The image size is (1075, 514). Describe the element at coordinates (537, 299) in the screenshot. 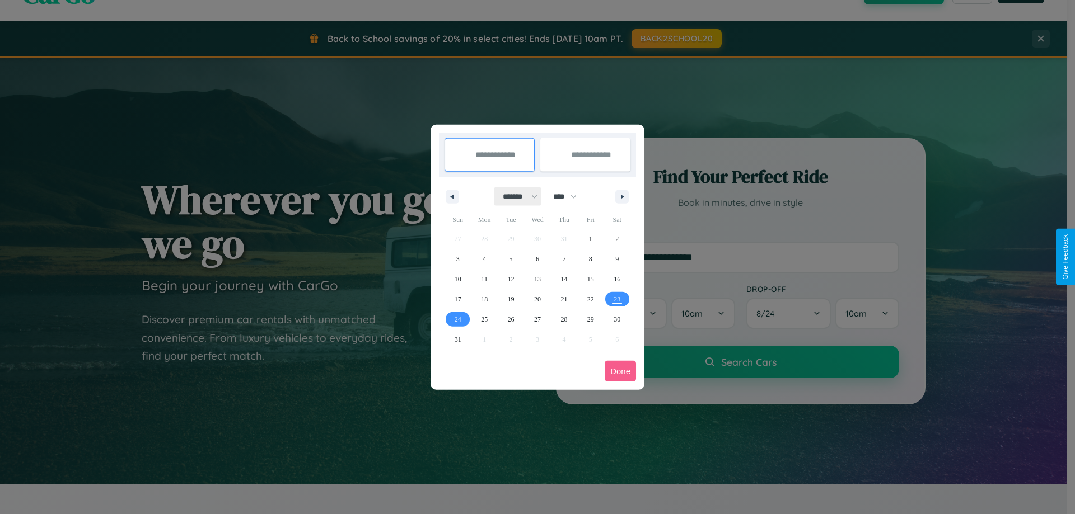

I see `button: 20` at that location.